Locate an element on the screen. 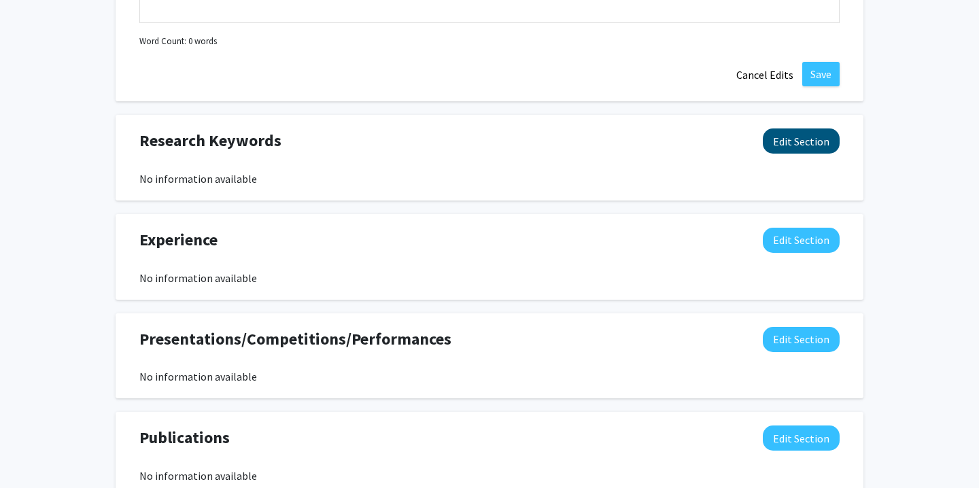 The width and height of the screenshot is (979, 488). button: Save is located at coordinates (821, 74).